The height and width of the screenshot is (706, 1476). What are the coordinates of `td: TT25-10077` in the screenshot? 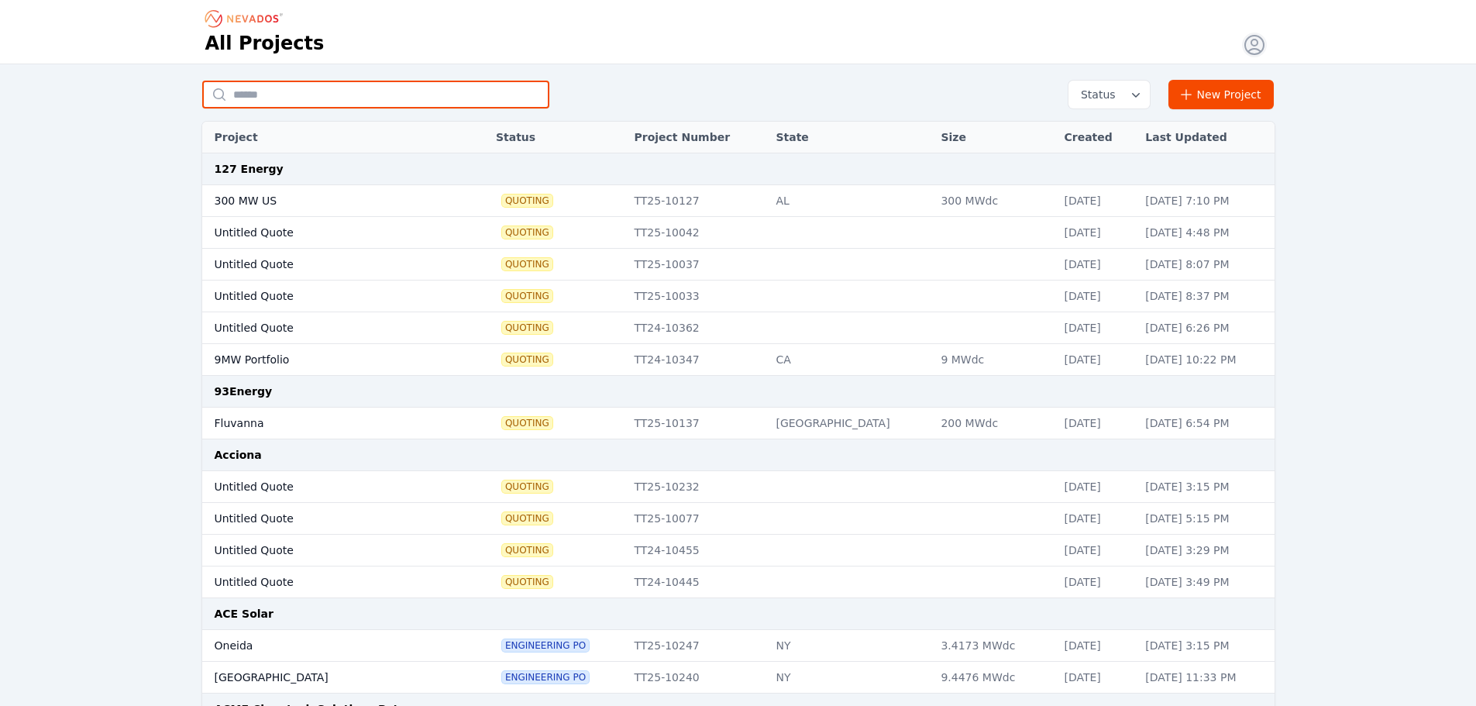 It's located at (696, 518).